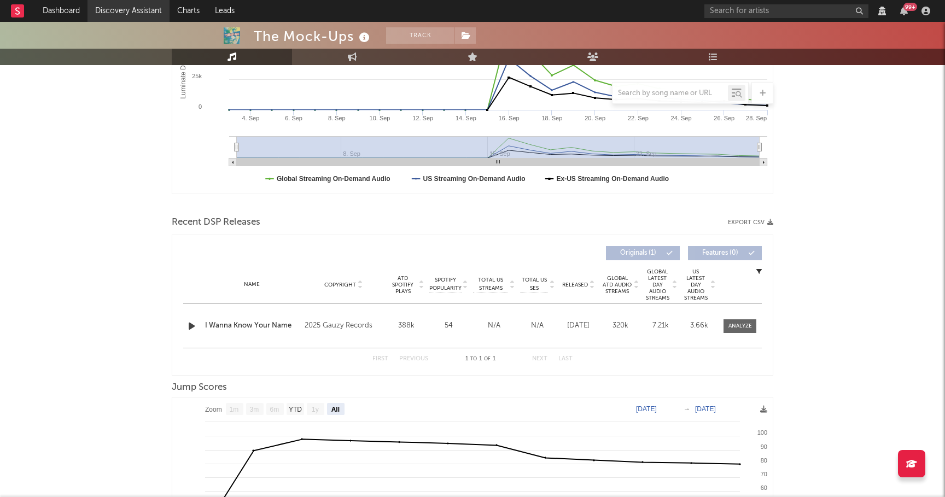 Image resolution: width=945 pixels, height=497 pixels. What do you see at coordinates (197, 76) in the screenshot?
I see `text: 25k` at bounding box center [197, 76].